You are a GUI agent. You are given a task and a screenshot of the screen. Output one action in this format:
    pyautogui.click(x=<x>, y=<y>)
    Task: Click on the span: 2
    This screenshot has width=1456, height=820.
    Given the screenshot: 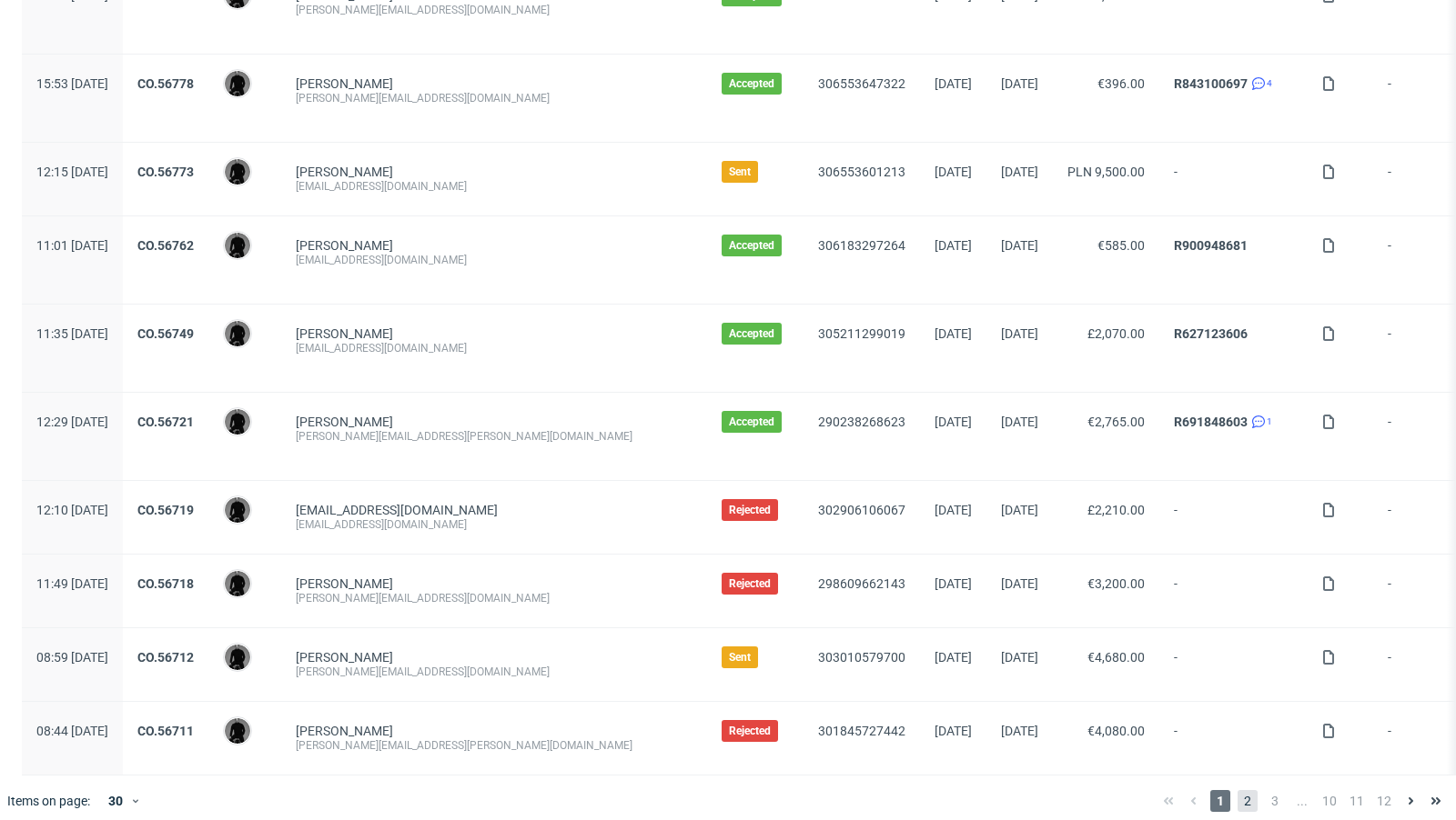 What is the action you would take?
    pyautogui.click(x=1247, y=801)
    